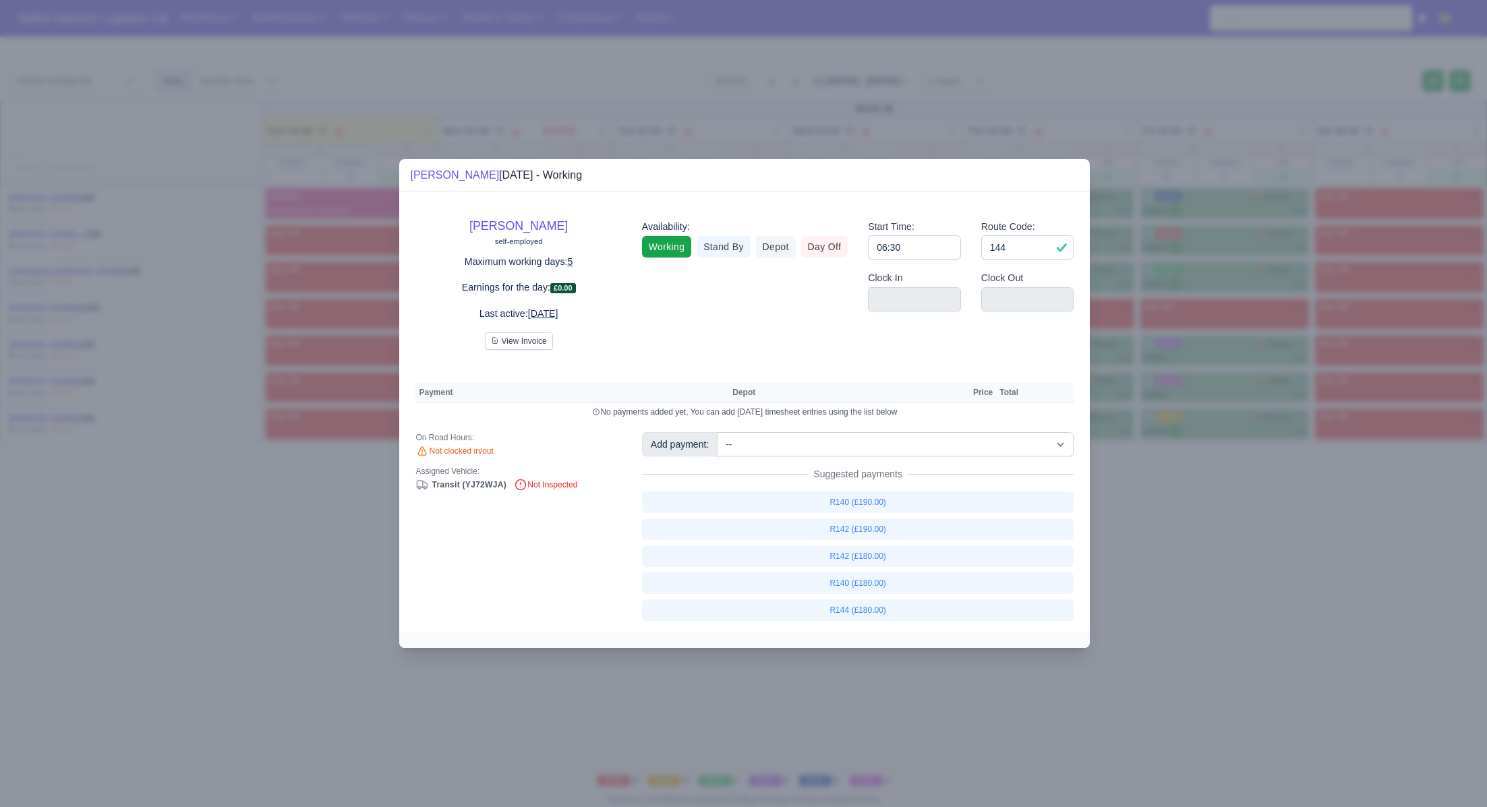 This screenshot has width=1487, height=807. Describe the element at coordinates (572, 393) in the screenshot. I see `th: Payment` at that location.